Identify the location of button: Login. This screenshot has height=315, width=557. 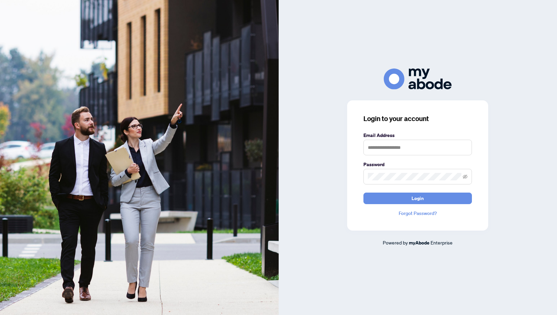
(417, 198).